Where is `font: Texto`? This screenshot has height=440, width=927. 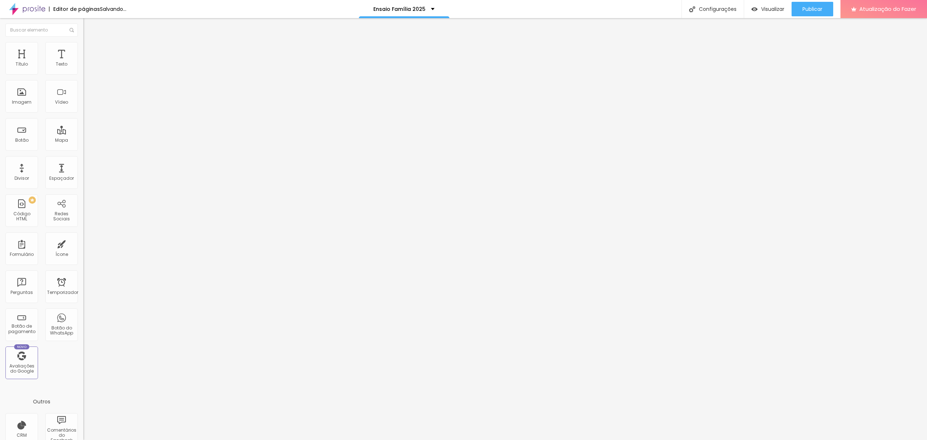 font: Texto is located at coordinates (62, 64).